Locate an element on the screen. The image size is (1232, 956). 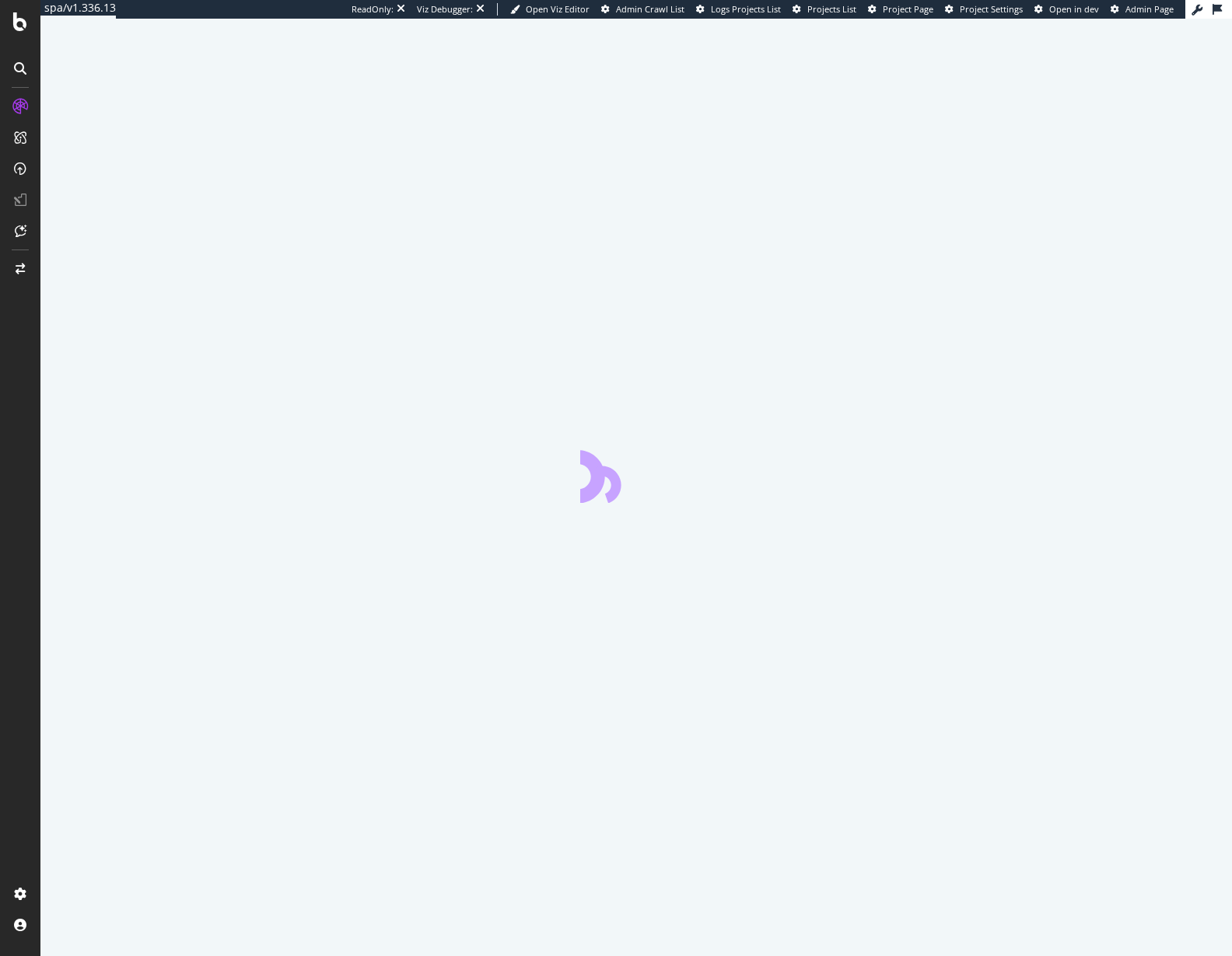
span: Project Page is located at coordinates (907, 8).